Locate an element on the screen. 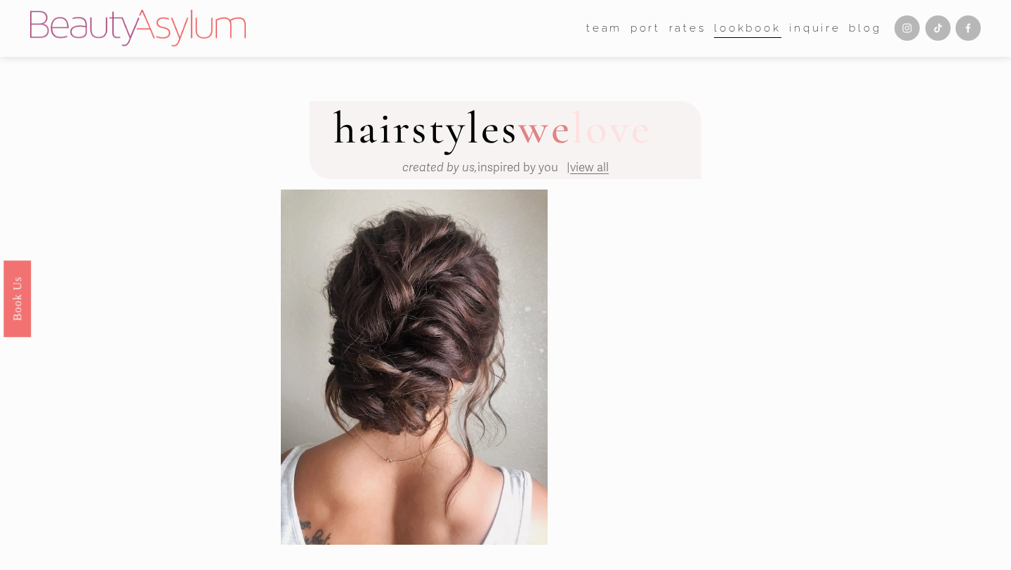  a: Facebook is located at coordinates (968, 28).